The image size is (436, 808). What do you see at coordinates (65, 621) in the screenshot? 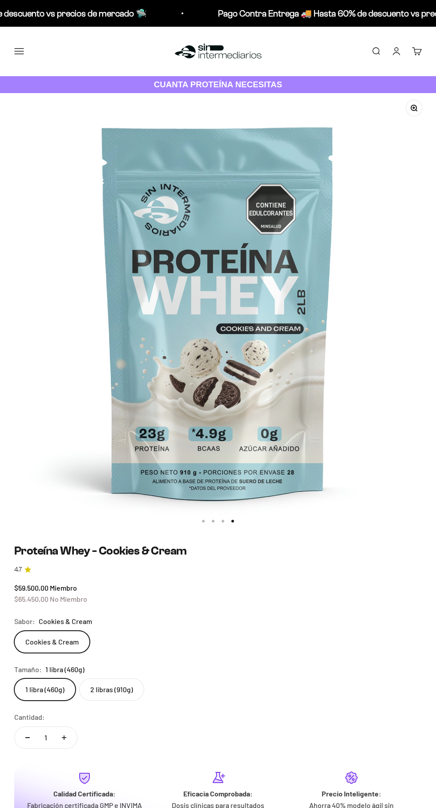
I see `span: Cookies & Cream` at bounding box center [65, 621].